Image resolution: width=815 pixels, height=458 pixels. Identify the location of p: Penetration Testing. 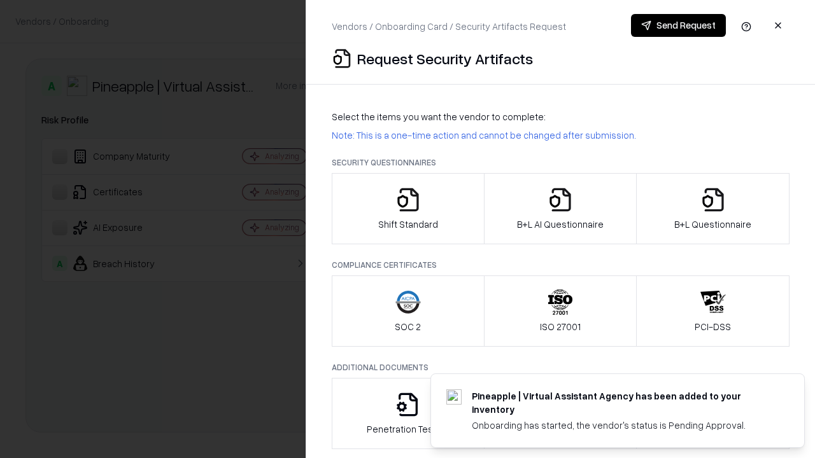
(407, 429).